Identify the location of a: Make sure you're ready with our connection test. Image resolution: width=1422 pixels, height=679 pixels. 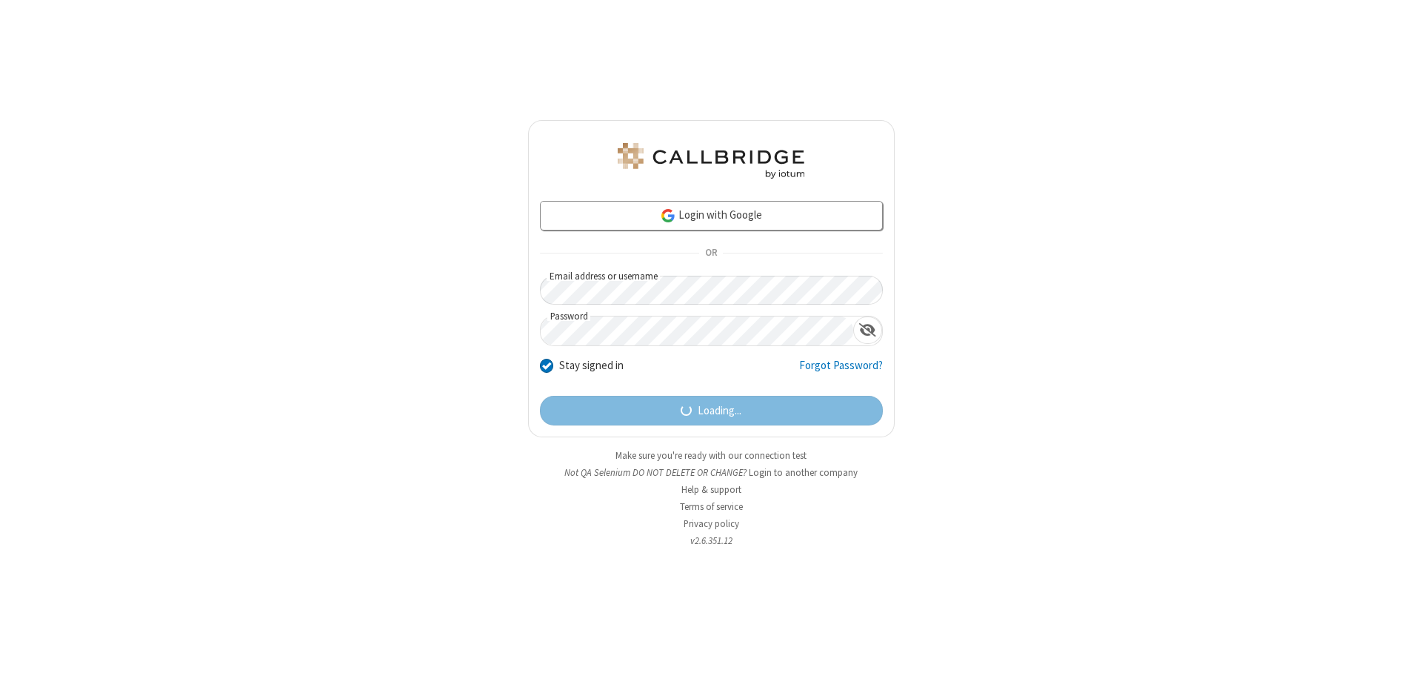
(711, 455).